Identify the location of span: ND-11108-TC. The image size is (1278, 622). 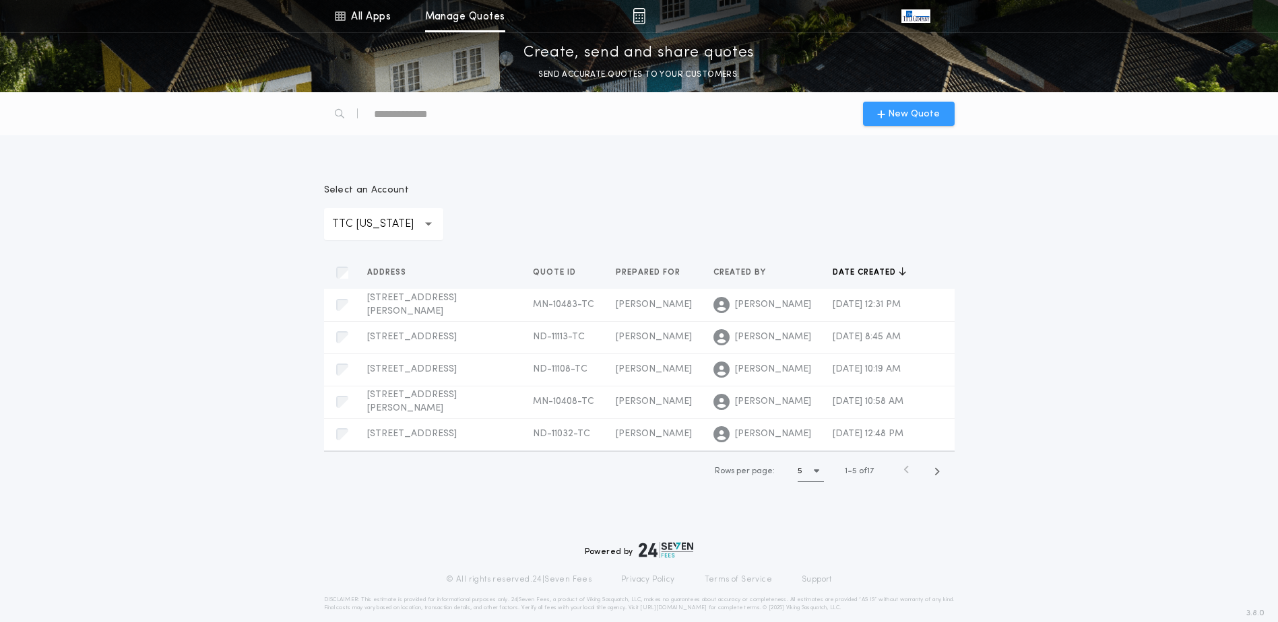
(560, 369).